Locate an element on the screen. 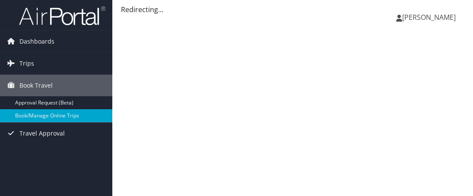 Image resolution: width=473 pixels, height=196 pixels. span: Trips is located at coordinates (27, 63).